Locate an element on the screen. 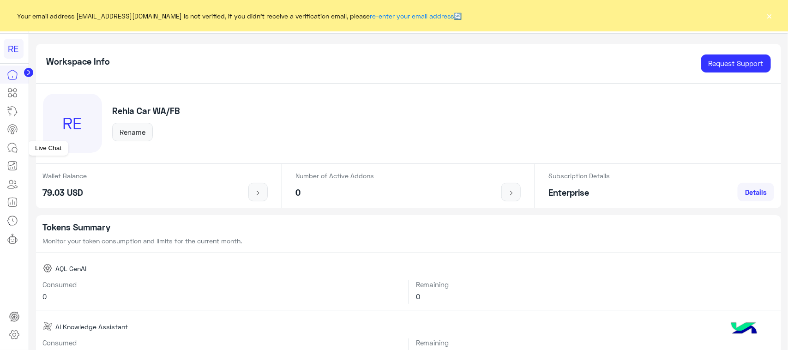 Image resolution: width=788 pixels, height=350 pixels. p: Wallet Balance is located at coordinates (65, 176).